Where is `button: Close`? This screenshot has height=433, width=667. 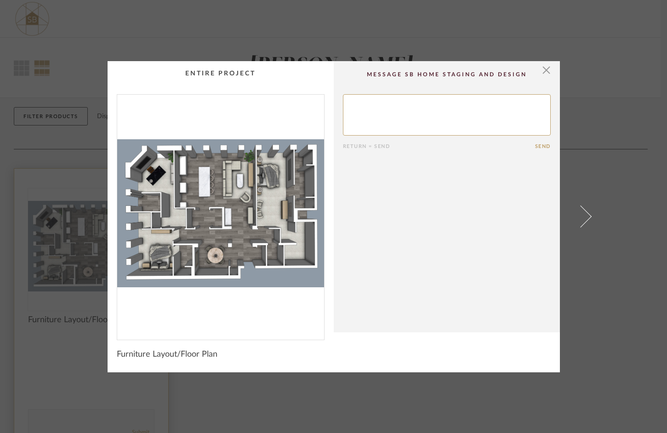 button: Close is located at coordinates (547, 70).